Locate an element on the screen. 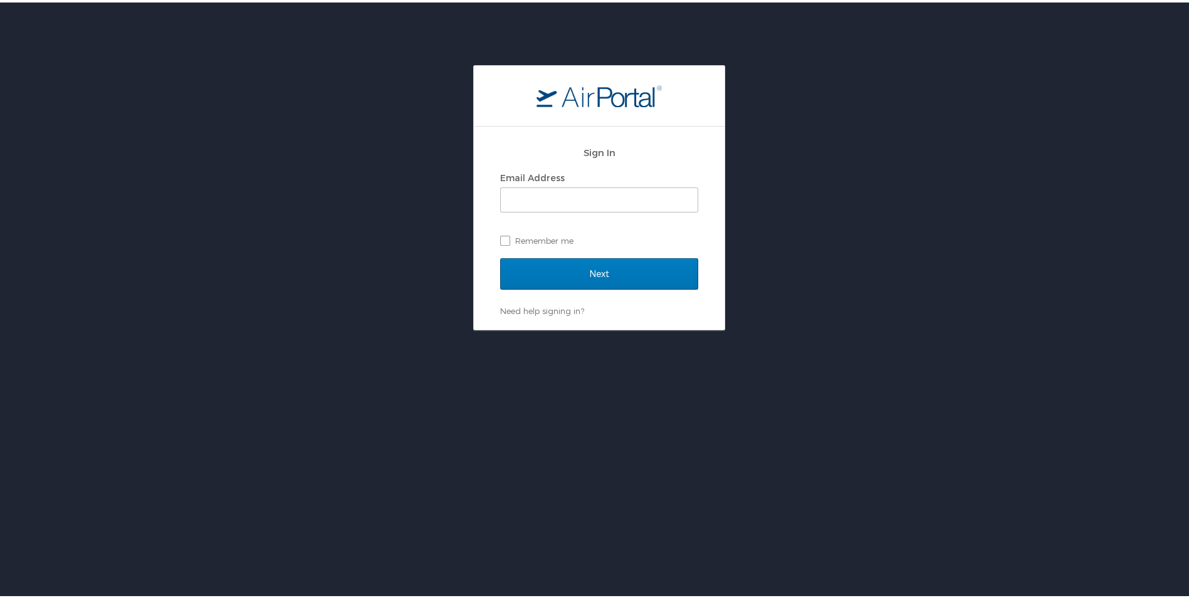  img: logo is located at coordinates (599, 93).